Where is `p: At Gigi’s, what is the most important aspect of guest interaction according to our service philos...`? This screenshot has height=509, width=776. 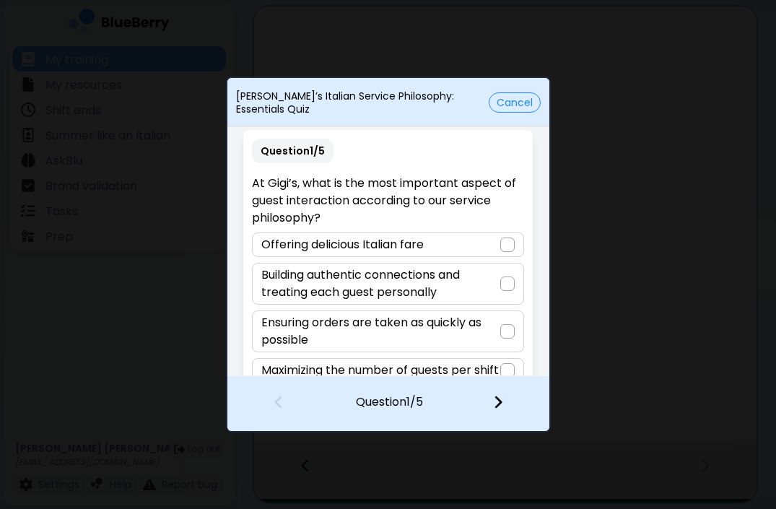 p: At Gigi’s, what is the most important aspect of guest interaction according to our service philos... is located at coordinates (388, 201).